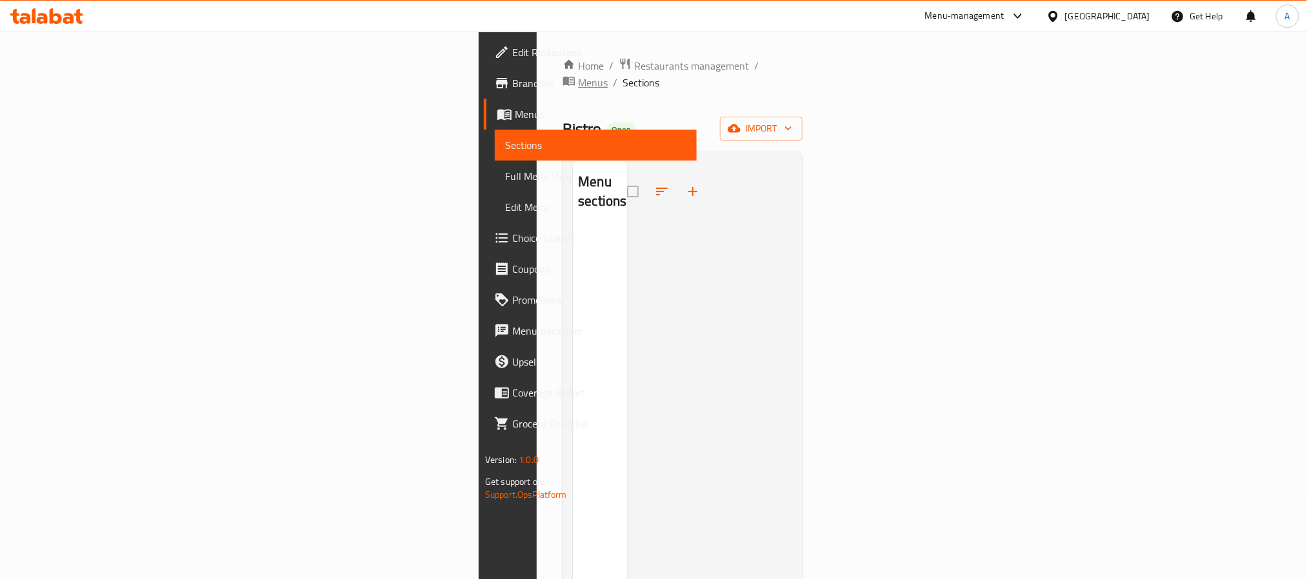 The width and height of the screenshot is (1307, 579). What do you see at coordinates (500, 460) in the screenshot?
I see `span: Version:` at bounding box center [500, 460].